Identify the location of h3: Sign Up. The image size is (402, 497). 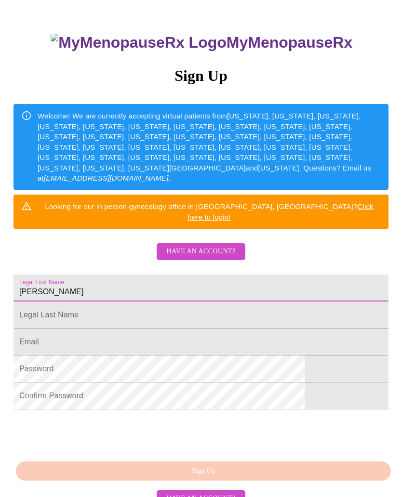
(201, 76).